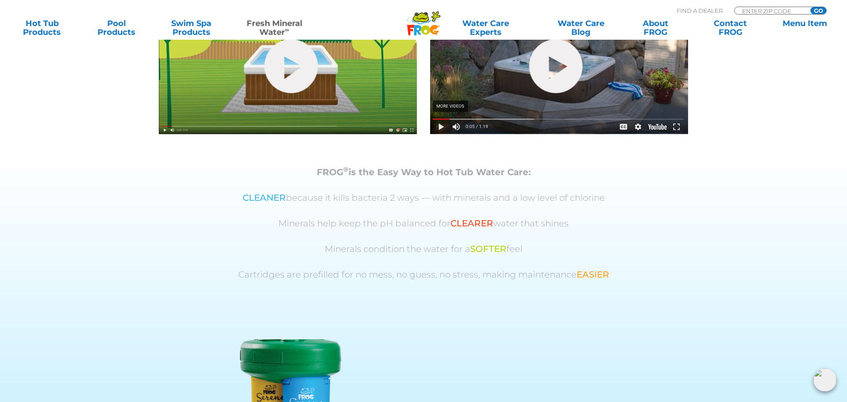 The image size is (847, 402). I want to click on a: ContactFROG, so click(730, 28).